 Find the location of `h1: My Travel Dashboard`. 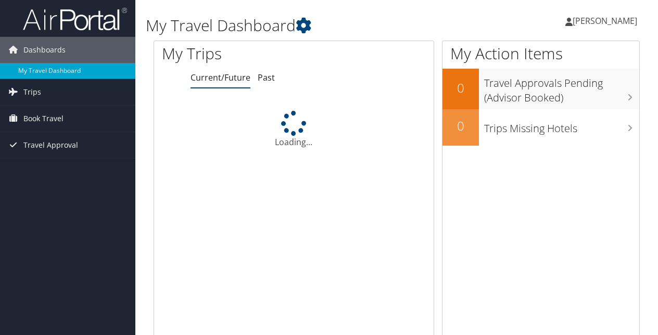

h1: My Travel Dashboard is located at coordinates (313, 25).